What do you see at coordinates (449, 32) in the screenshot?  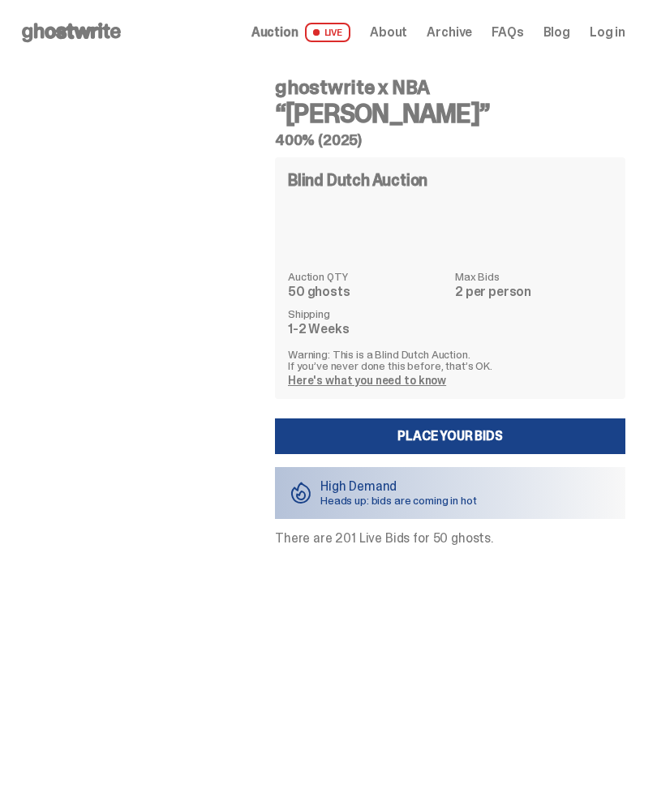 I see `span: Archive` at bounding box center [449, 32].